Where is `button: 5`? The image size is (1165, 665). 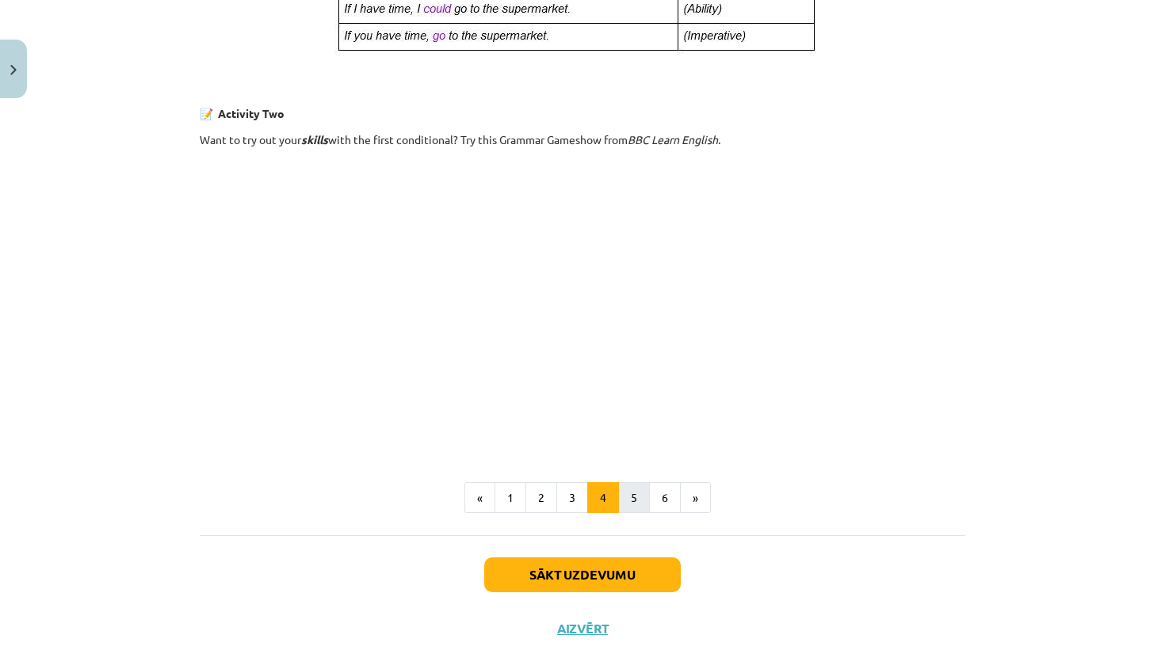 button: 5 is located at coordinates (634, 498).